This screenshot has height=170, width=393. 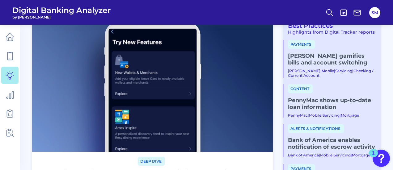 What do you see at coordinates (303, 155) in the screenshot?
I see `a: Bank of America` at bounding box center [303, 155].